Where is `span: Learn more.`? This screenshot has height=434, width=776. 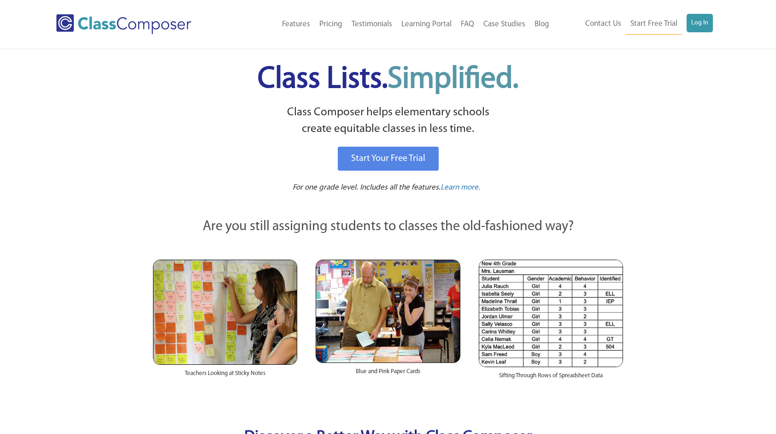
span: Learn more. is located at coordinates (460, 187).